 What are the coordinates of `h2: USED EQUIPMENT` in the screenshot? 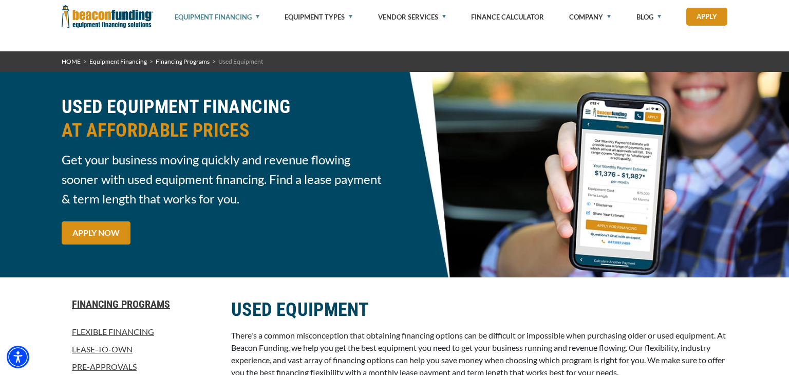 It's located at (479, 310).